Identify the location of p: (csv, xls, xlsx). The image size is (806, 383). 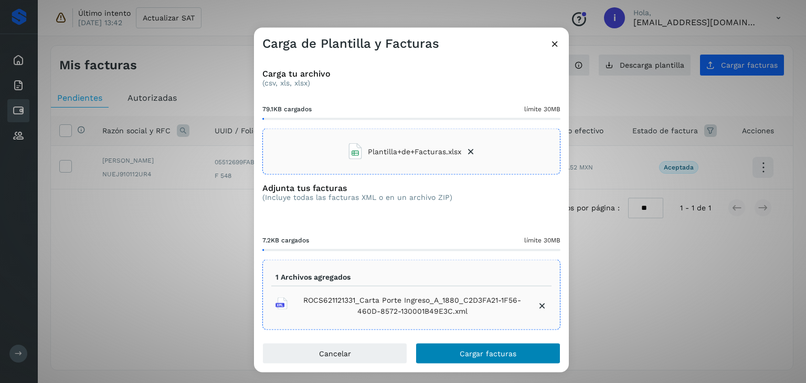
(411, 83).